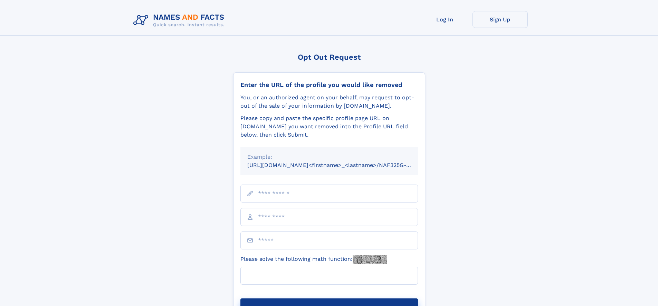  Describe the element at coordinates (329, 157) in the screenshot. I see `div: Example:` at that location.